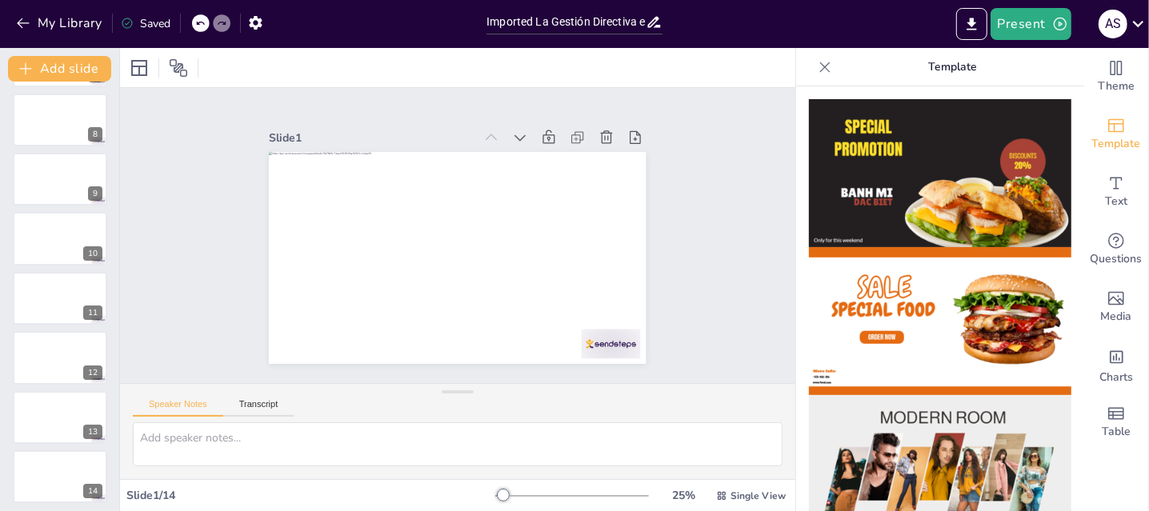 Image resolution: width=1149 pixels, height=511 pixels. What do you see at coordinates (1116, 432) in the screenshot?
I see `span: Table` at bounding box center [1116, 432].